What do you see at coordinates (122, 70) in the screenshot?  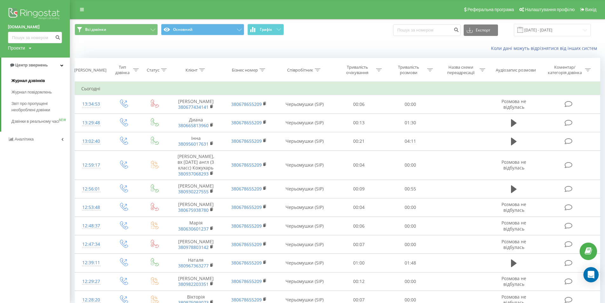 I see `div: Тип дзвінка` at bounding box center [122, 70].